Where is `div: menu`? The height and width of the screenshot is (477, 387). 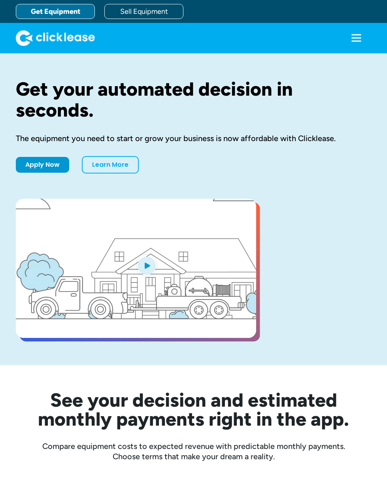
div: menu is located at coordinates (356, 38).